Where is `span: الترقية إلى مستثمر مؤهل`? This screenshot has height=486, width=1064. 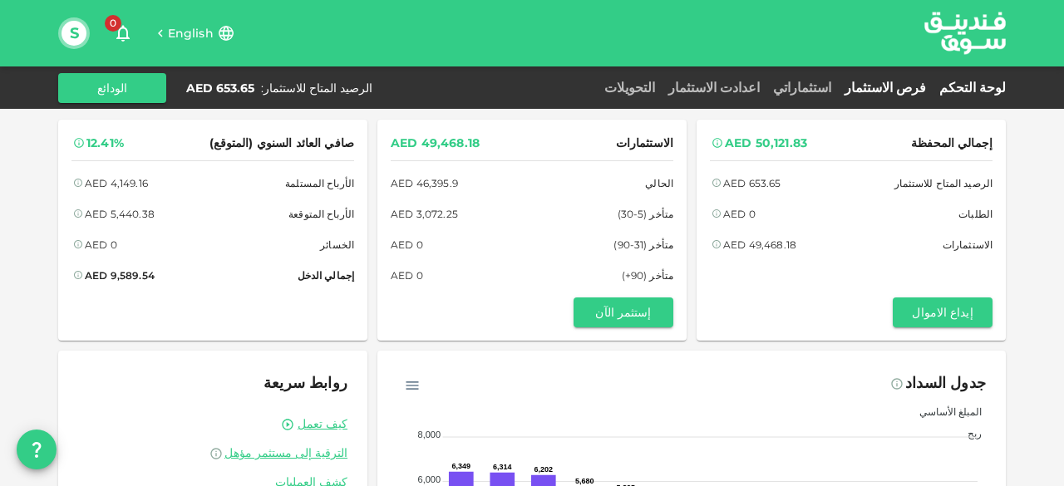
span: الترقية إلى مستثمر مؤهل is located at coordinates (286, 453).